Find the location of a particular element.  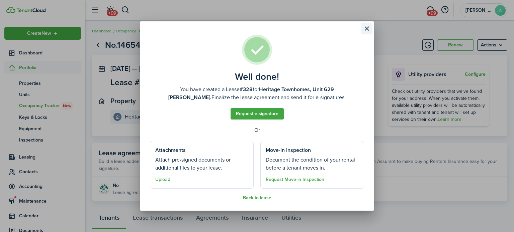

well-done-title: Well done! is located at coordinates (257, 77).